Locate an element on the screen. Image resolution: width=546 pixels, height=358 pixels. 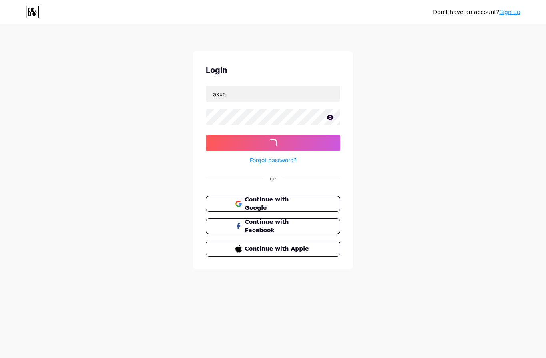
span: Continue with Facebook is located at coordinates (278, 226).